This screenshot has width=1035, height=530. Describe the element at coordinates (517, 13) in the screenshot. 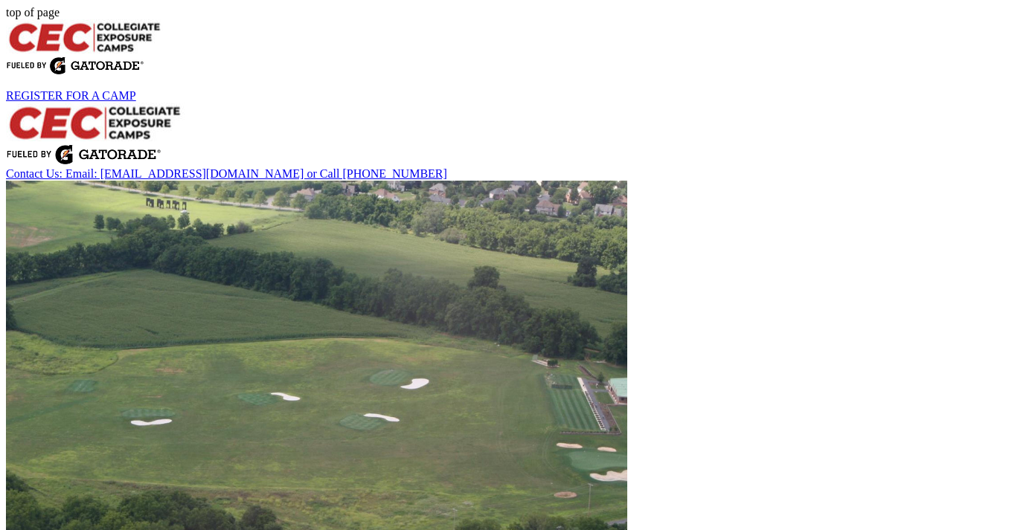

I see `div: top of page` at that location.